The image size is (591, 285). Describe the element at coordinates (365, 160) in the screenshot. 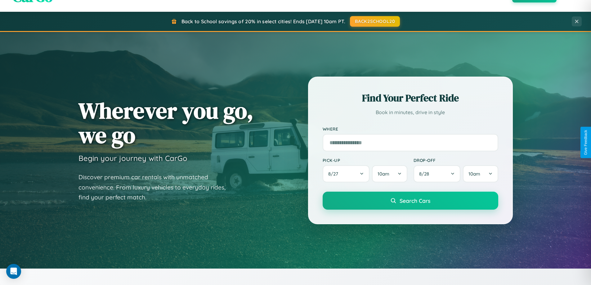

I see `label: Pick-up` at that location.